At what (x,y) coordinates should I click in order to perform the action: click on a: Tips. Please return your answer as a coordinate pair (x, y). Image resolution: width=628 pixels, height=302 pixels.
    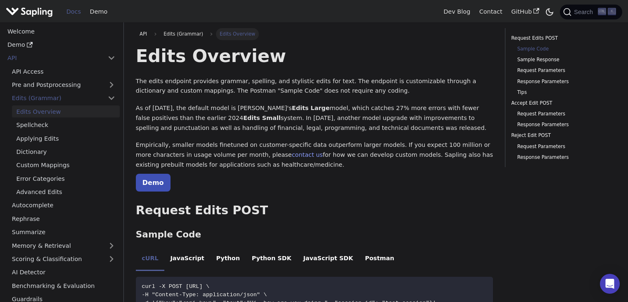
    Looking at the image, I should click on (564, 92).